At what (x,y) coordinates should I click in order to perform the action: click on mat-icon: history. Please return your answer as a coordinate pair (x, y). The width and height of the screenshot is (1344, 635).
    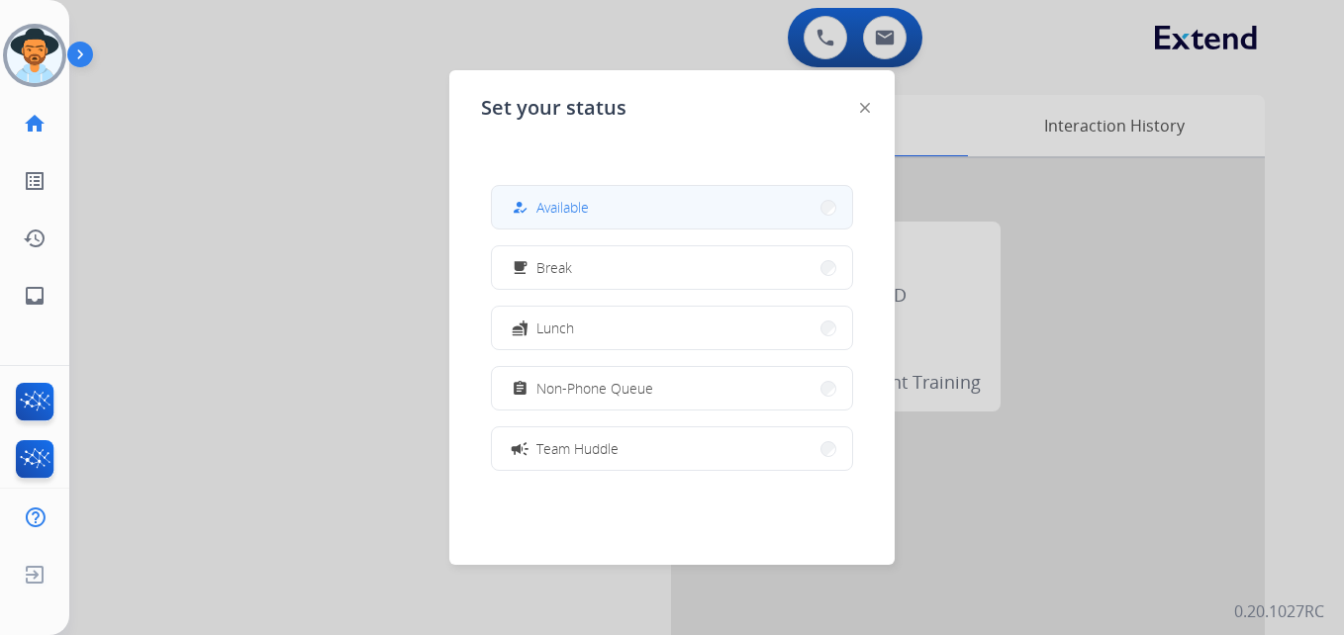
    Looking at the image, I should click on (35, 238).